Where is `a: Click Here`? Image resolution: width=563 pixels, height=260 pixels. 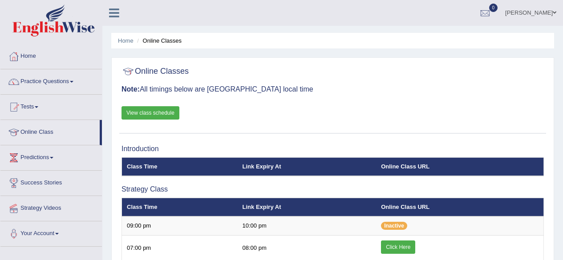
a: Click Here is located at coordinates (398, 247).